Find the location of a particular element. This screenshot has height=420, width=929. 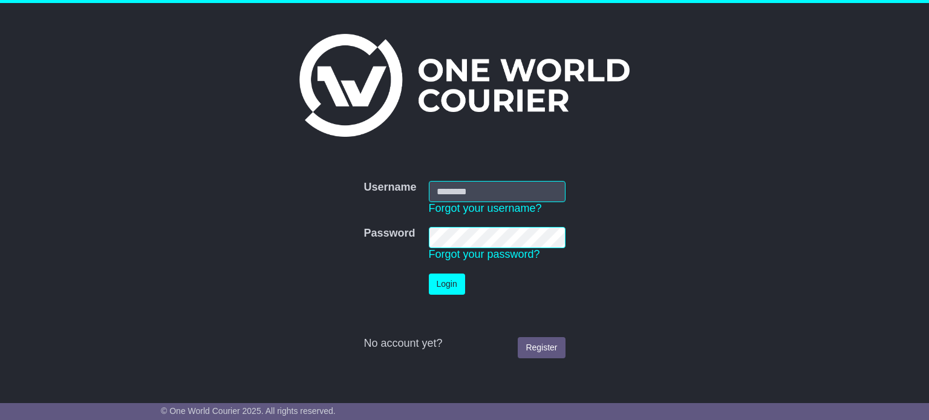

div: No account yet? is located at coordinates (464, 344).